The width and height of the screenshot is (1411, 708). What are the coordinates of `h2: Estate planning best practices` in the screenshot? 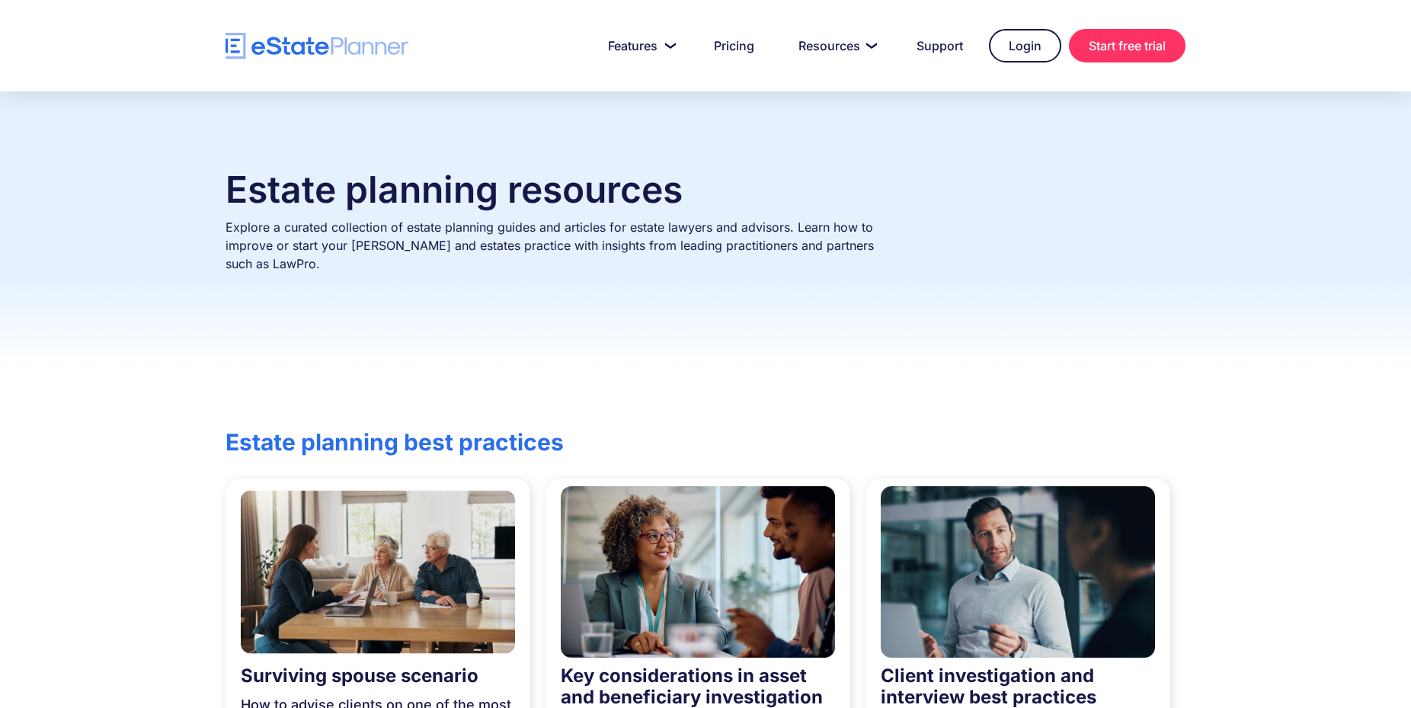 It's located at (441, 442).